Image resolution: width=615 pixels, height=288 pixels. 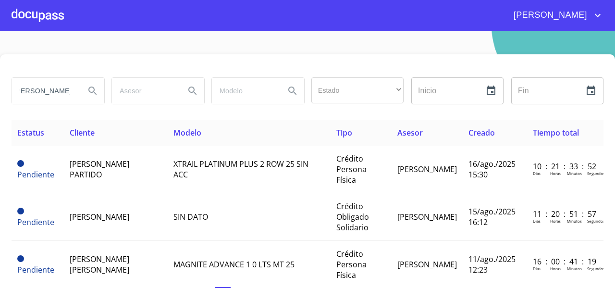 I want to click on span: Crédito Obligado Solidario, so click(x=353, y=217).